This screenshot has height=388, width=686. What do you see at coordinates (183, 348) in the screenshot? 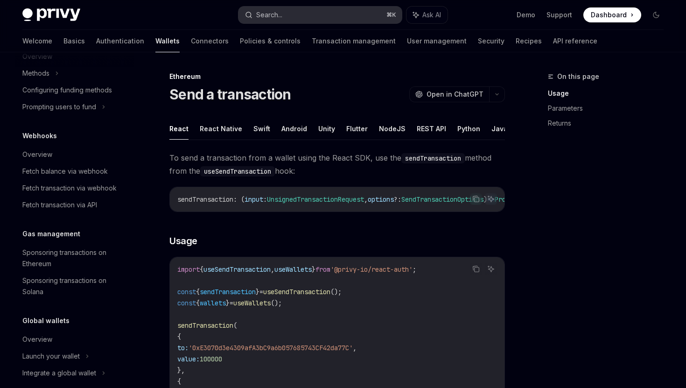
I see `span: to:` at bounding box center [183, 348].